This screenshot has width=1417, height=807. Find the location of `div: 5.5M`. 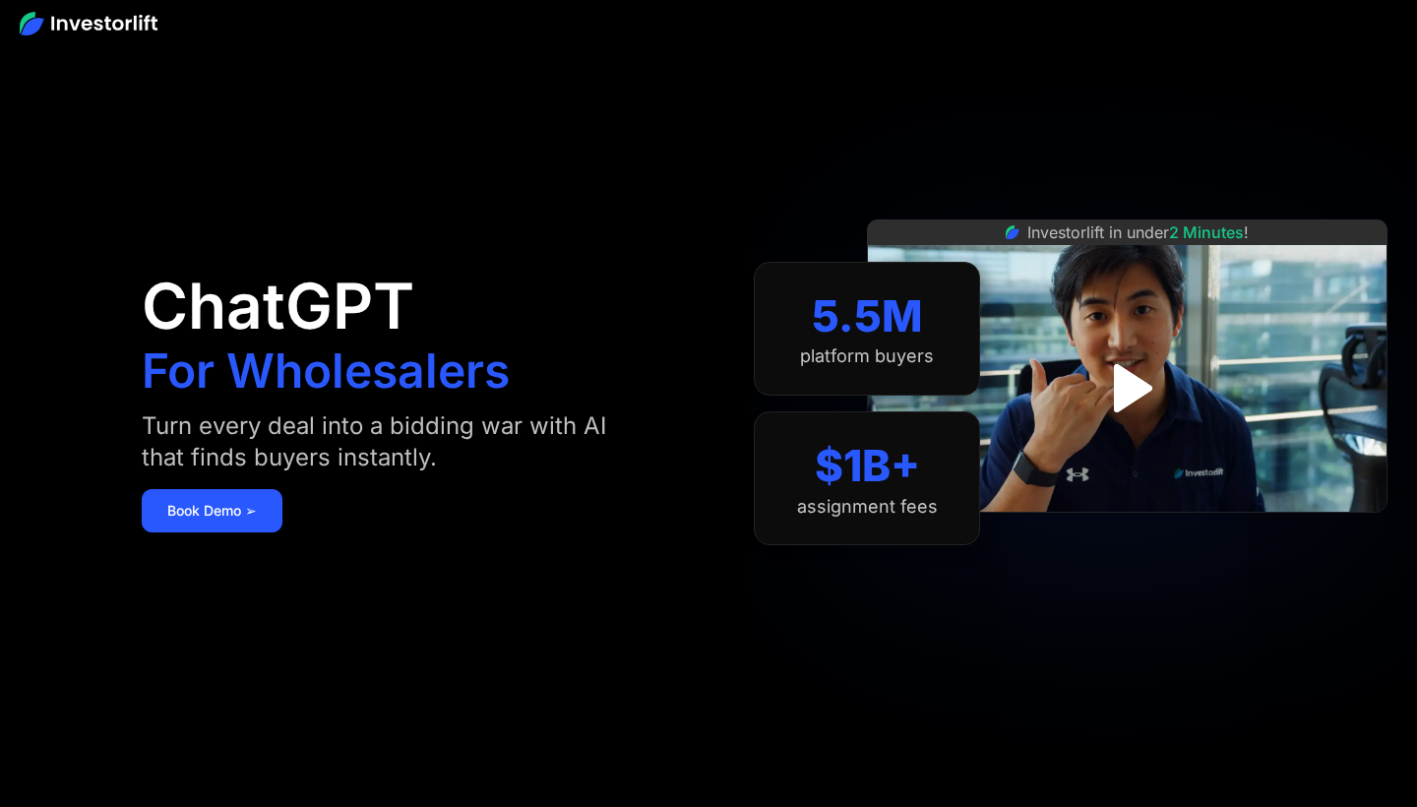

div: 5.5M is located at coordinates (867, 316).